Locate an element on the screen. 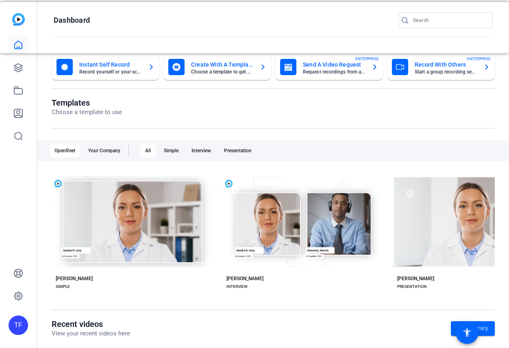 Image resolution: width=509 pixels, height=348 pixels. mat-card-subtitle: Record yourself or your screen is located at coordinates (110, 72).